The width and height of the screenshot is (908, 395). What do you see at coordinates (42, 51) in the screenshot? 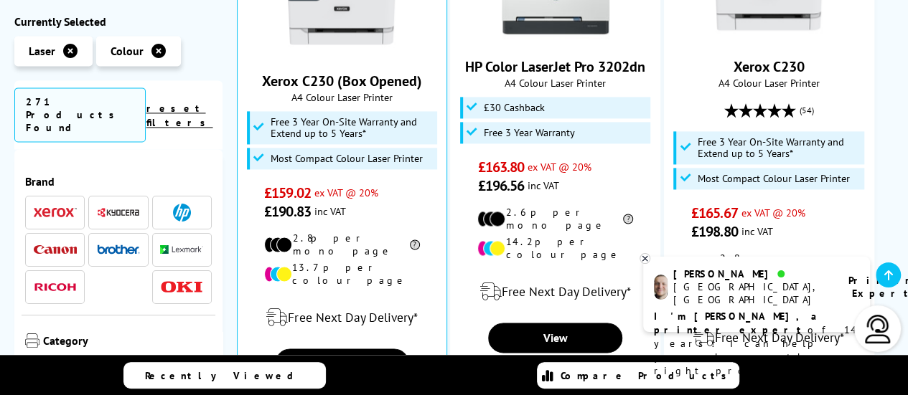
I see `span: Laser` at bounding box center [42, 51].